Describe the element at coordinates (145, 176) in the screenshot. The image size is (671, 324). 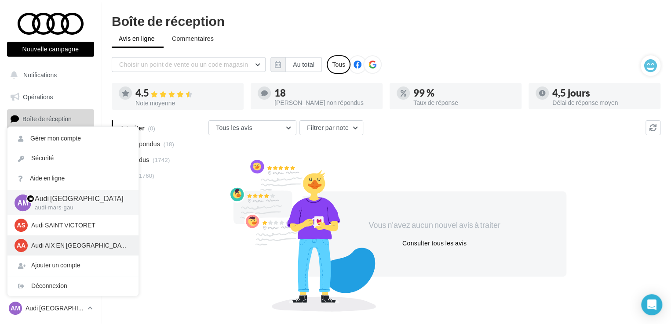
I see `span: (1760)` at that location.